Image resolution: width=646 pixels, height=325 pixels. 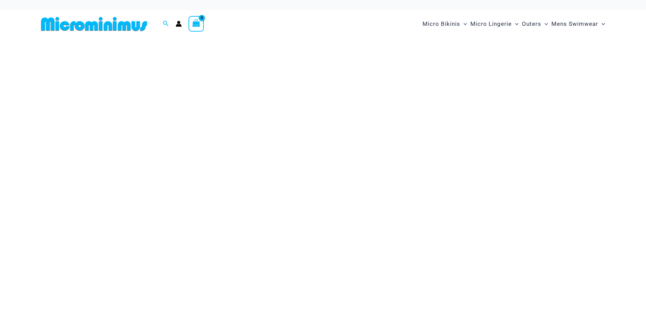 What do you see at coordinates (179, 24) in the screenshot?
I see `a: Account icon link` at bounding box center [179, 24].